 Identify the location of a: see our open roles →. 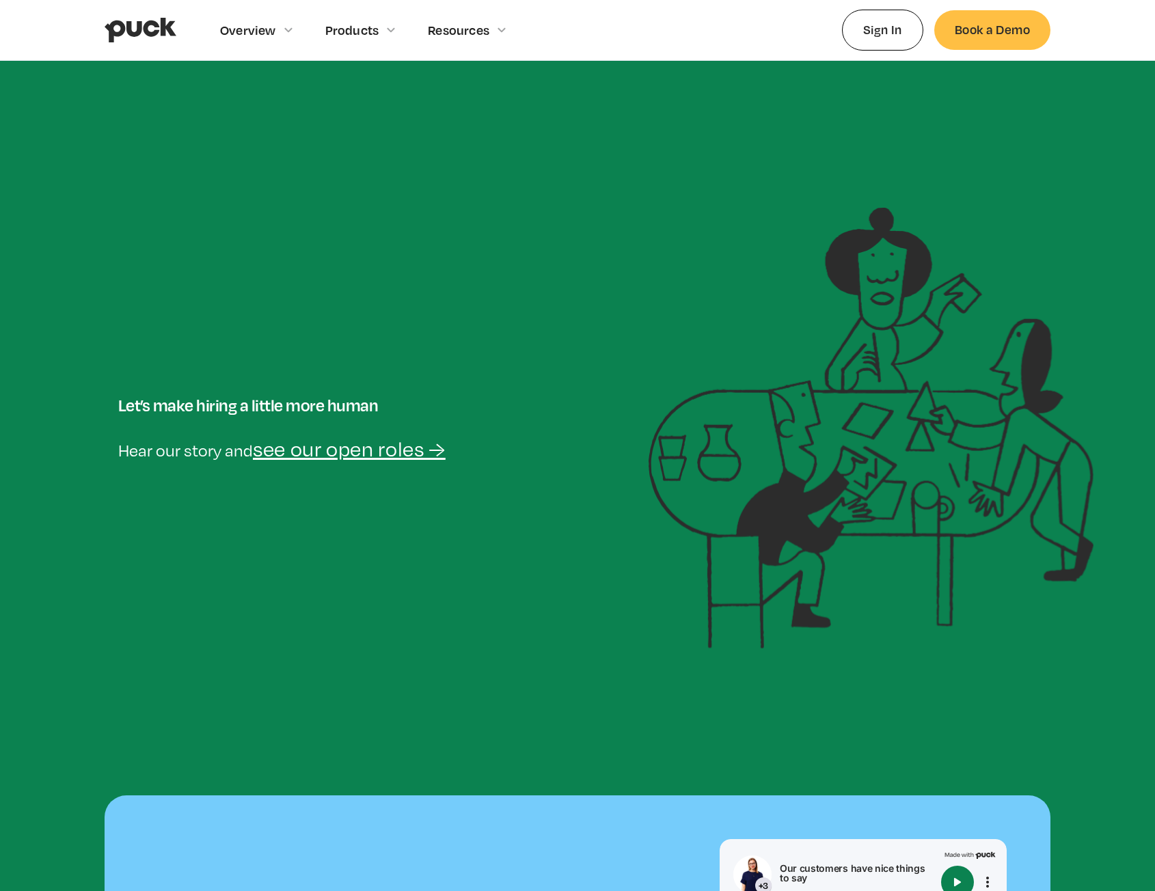
(349, 449).